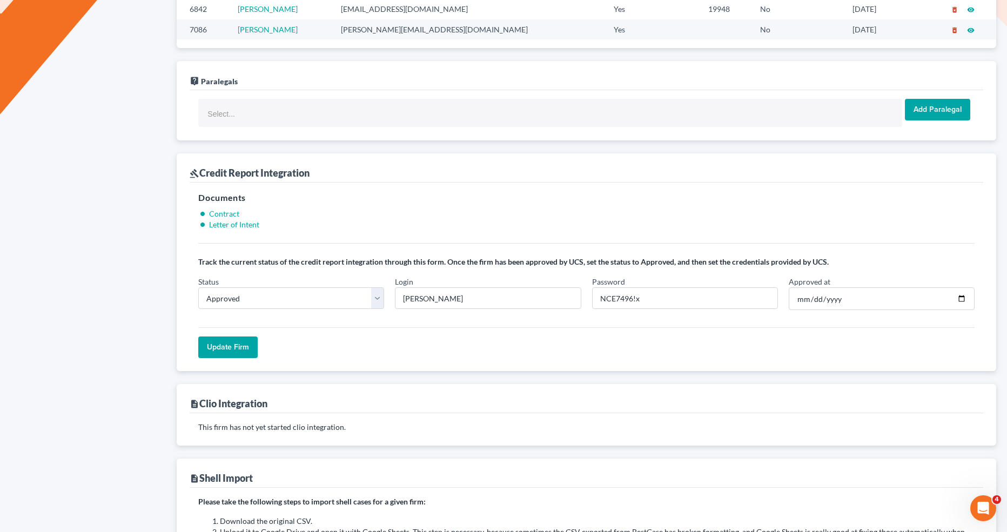  I want to click on a: Letter of Intent, so click(234, 224).